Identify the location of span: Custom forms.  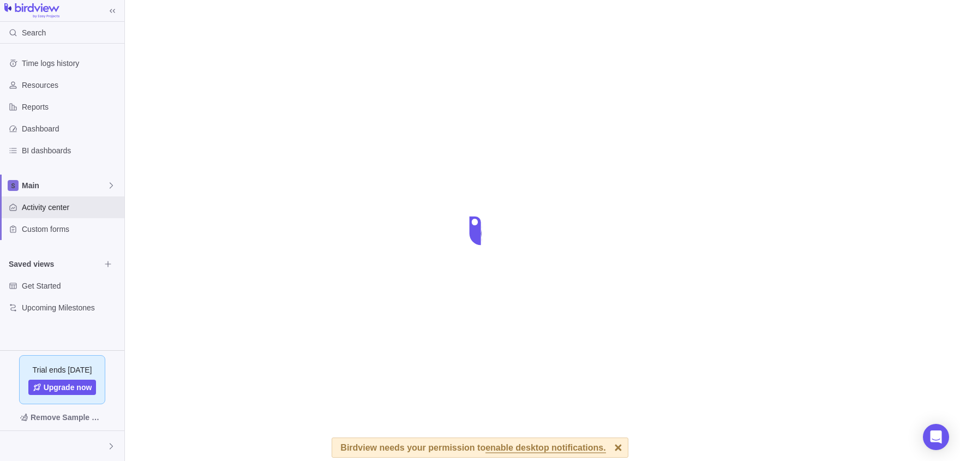
(71, 229).